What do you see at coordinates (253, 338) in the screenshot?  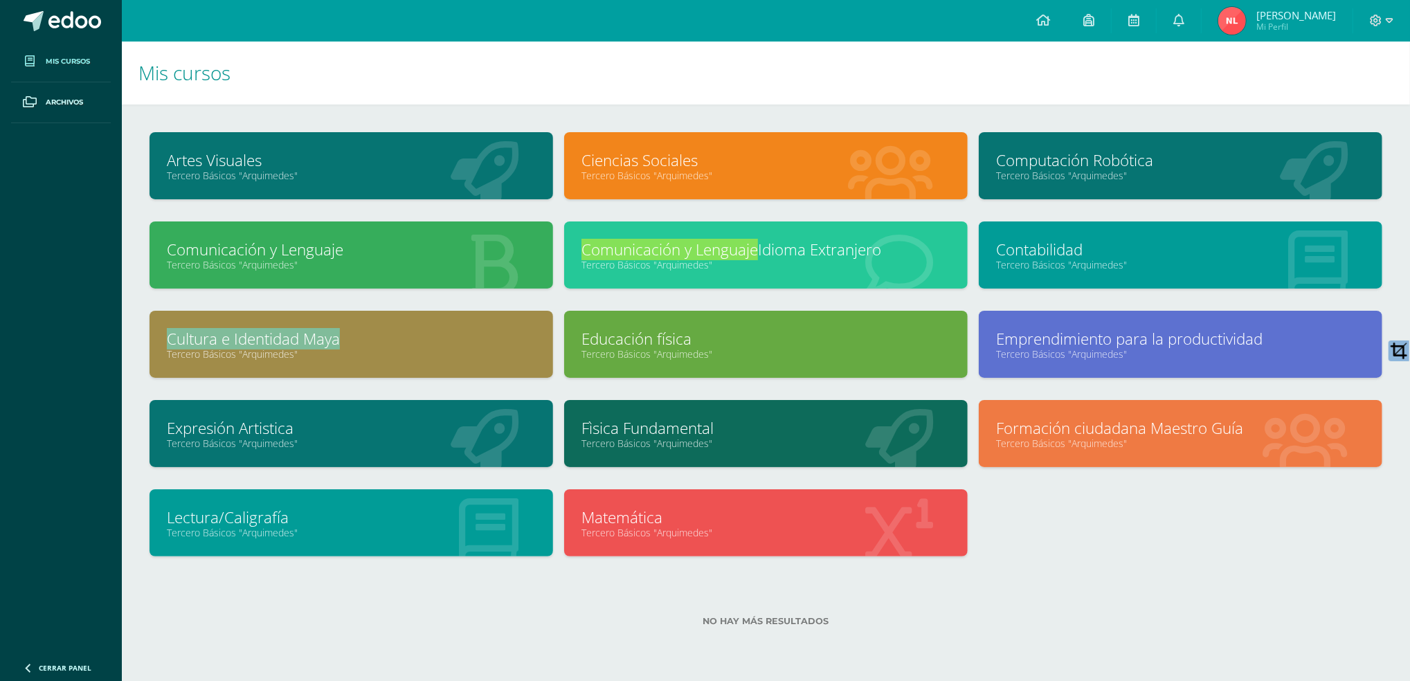 I see `span: Cultura e Identidad Maya` at bounding box center [253, 338].